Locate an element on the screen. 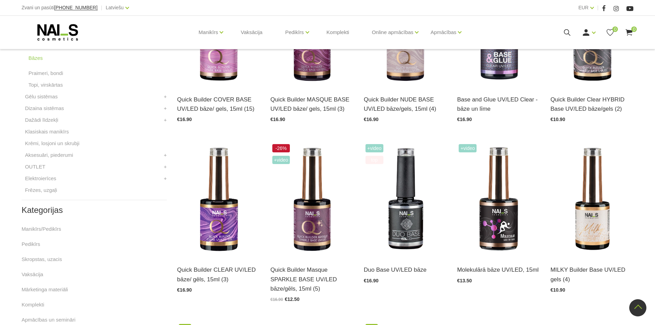  a: MILKY Builder Base UV/LED gels (4) is located at coordinates (592, 274).